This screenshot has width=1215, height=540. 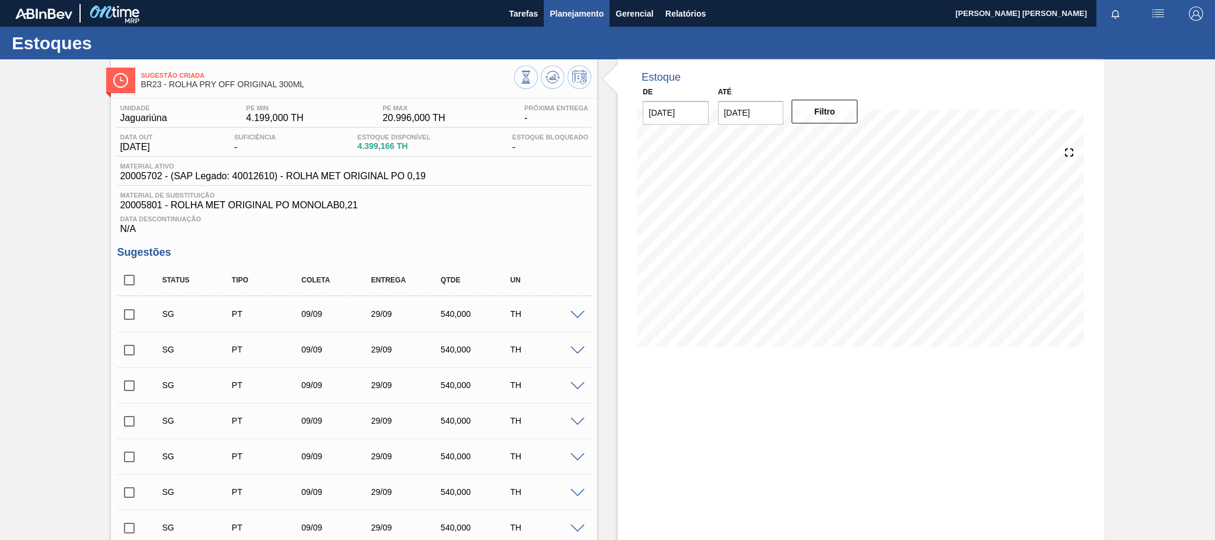 I want to click on div: Qtde, so click(x=477, y=280).